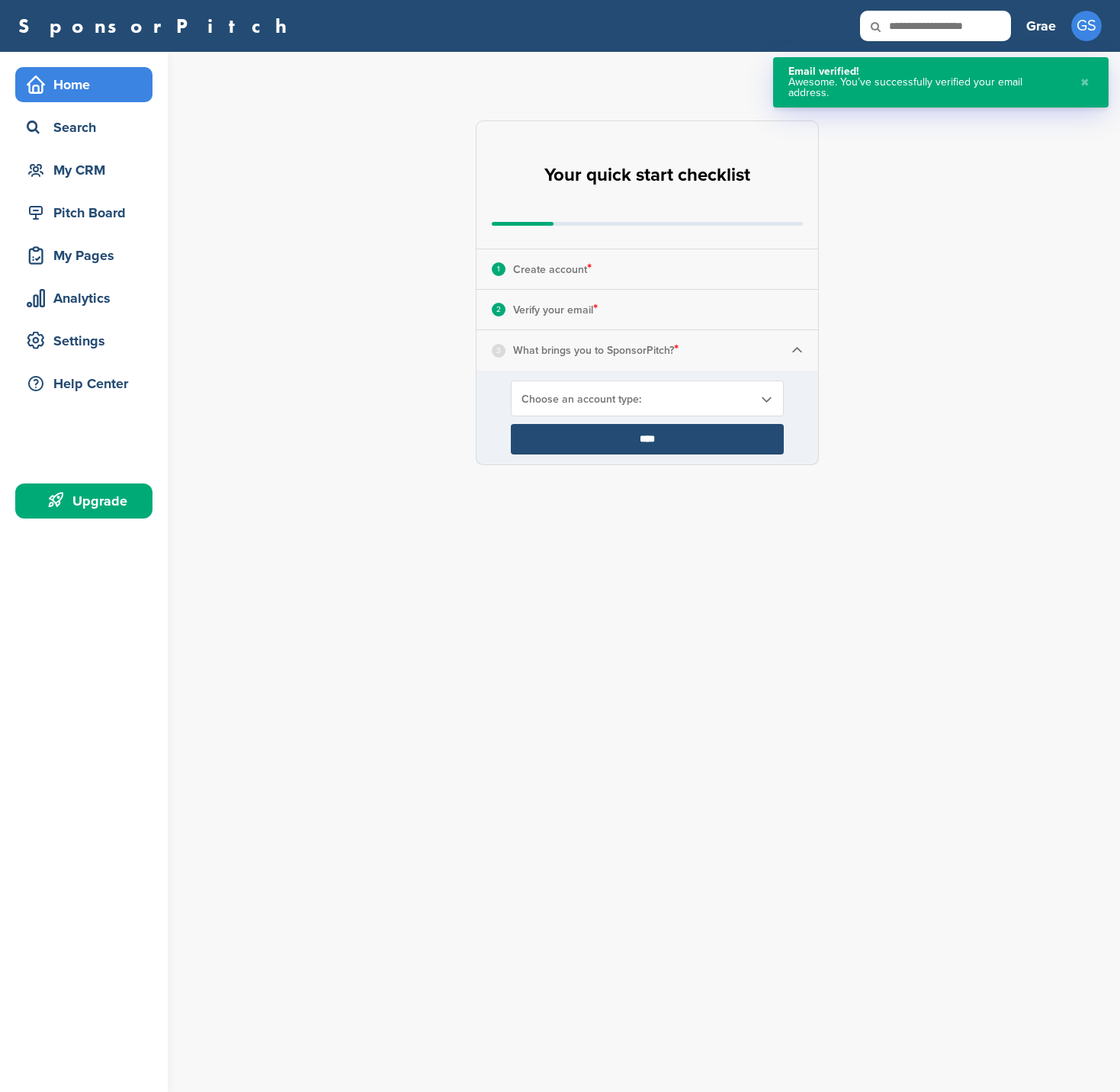 The width and height of the screenshot is (1120, 1092). Describe the element at coordinates (1085, 82) in the screenshot. I see `button: Close` at that location.